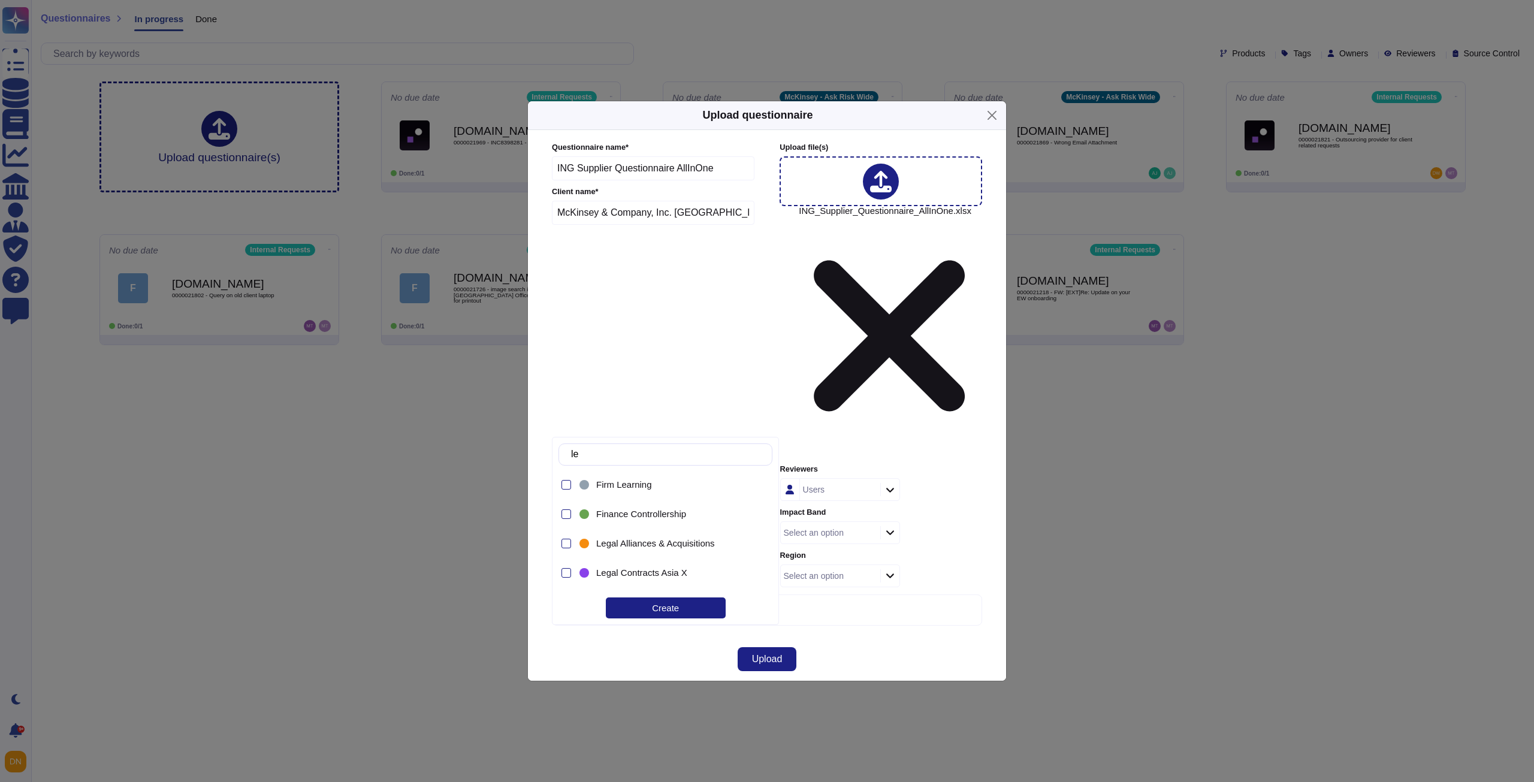 This screenshot has width=1534, height=782. Describe the element at coordinates (666, 607) in the screenshot. I see `div: Create` at that location.